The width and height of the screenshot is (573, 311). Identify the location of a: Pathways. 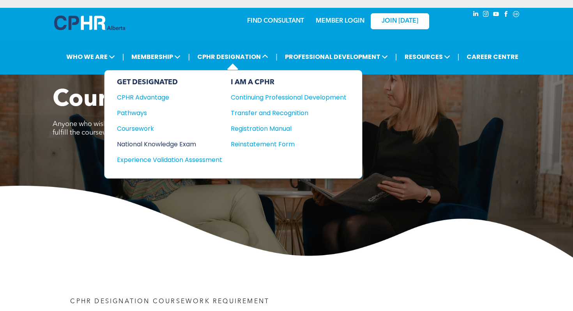
(170, 113).